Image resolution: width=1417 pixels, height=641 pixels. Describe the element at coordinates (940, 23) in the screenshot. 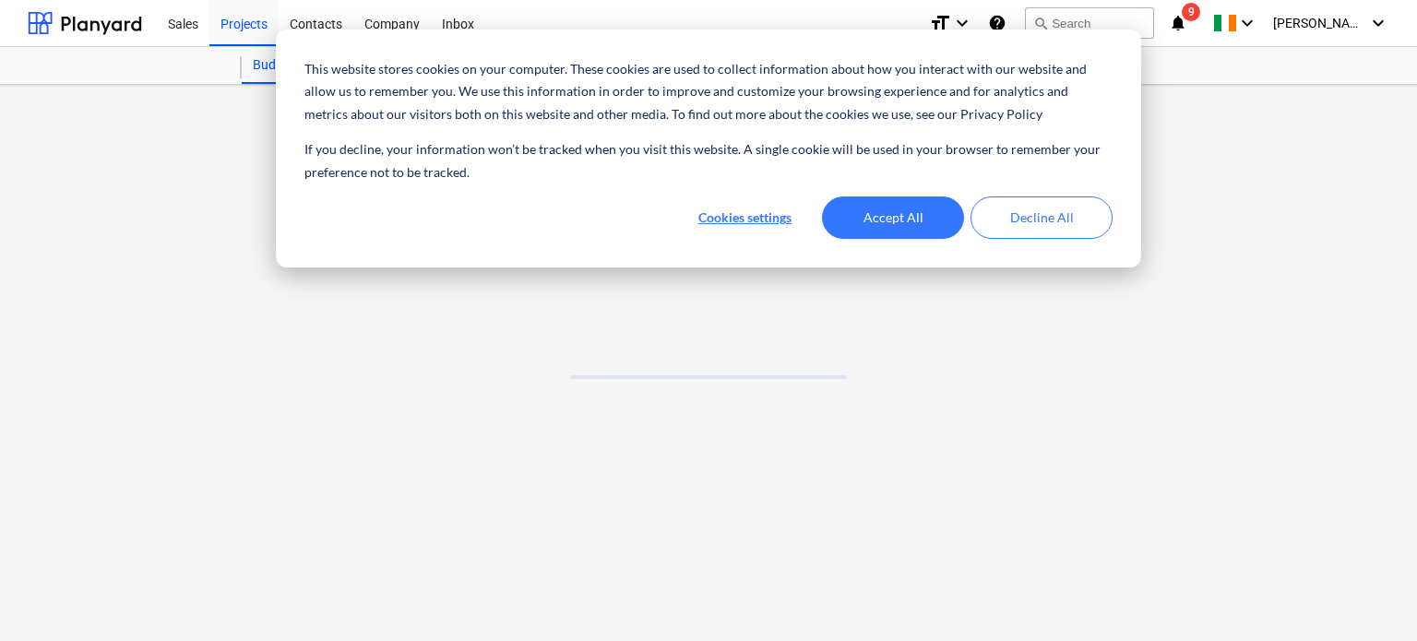

I see `i: format_size` at that location.